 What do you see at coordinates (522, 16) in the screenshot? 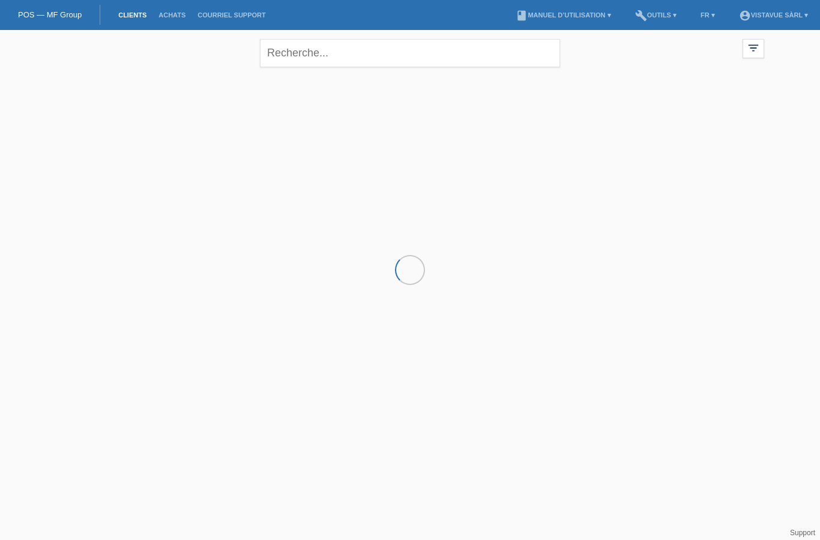
I see `i: book` at bounding box center [522, 16].